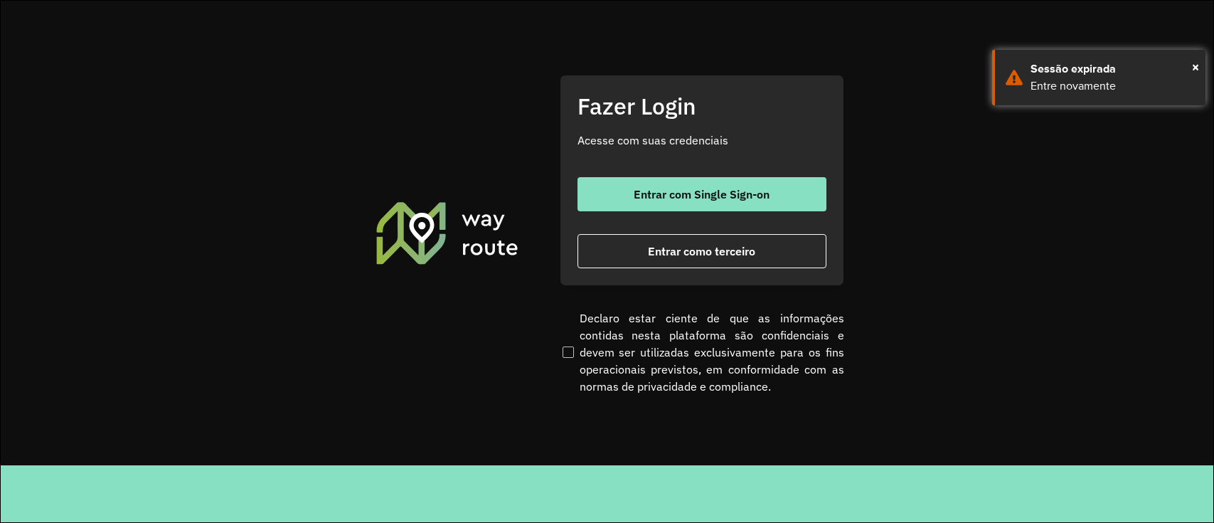  I want to click on p: Acesse com suas credenciais, so click(702, 140).